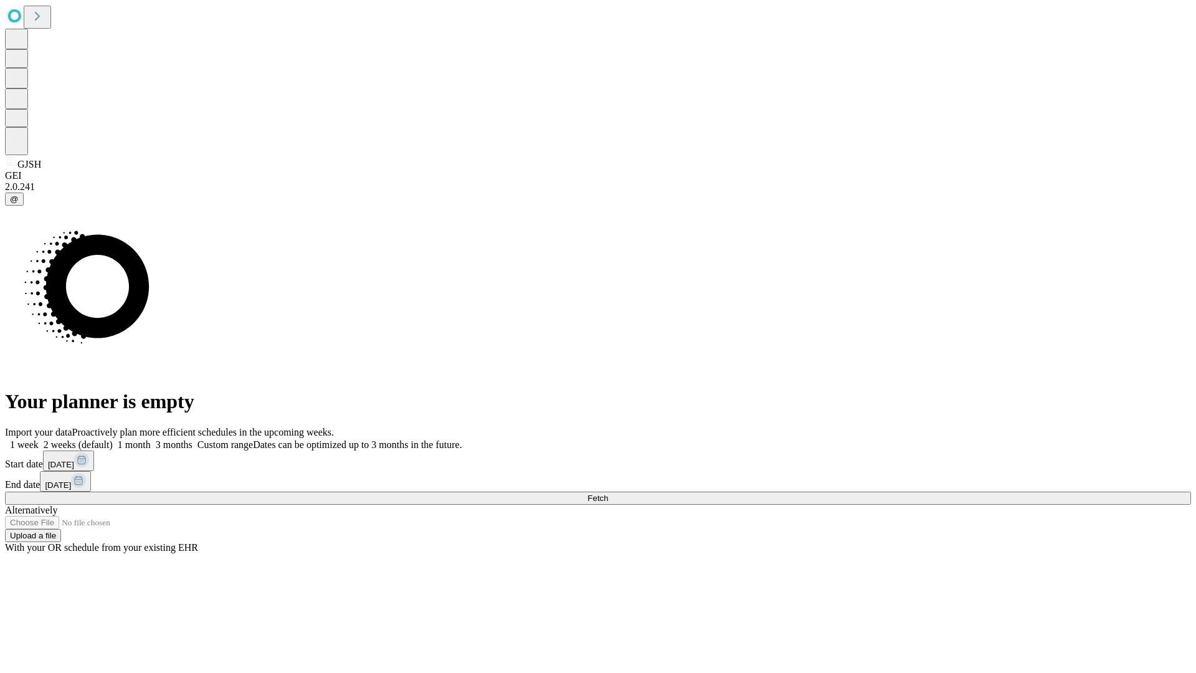 The height and width of the screenshot is (673, 1196). Describe the element at coordinates (598, 461) in the screenshot. I see `div: Start date` at that location.